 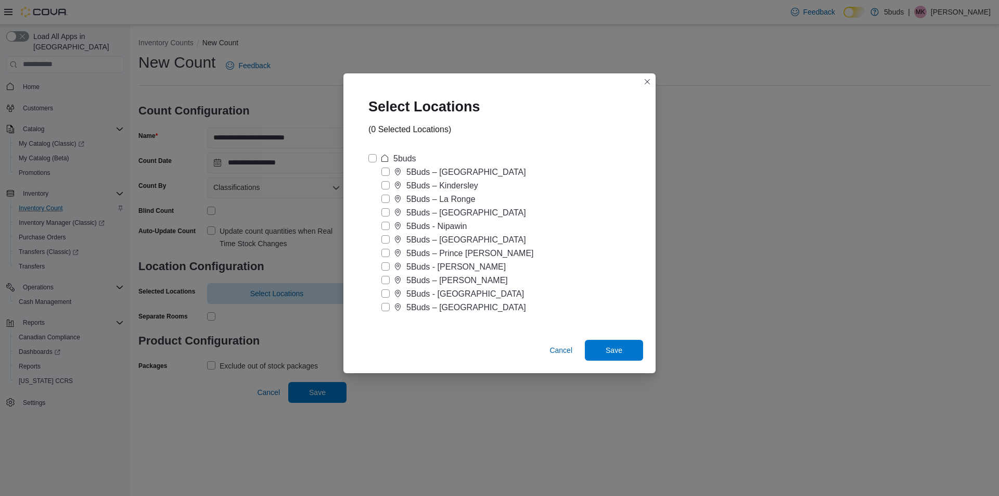 I want to click on div: 5Buds – La Ronge, so click(x=441, y=199).